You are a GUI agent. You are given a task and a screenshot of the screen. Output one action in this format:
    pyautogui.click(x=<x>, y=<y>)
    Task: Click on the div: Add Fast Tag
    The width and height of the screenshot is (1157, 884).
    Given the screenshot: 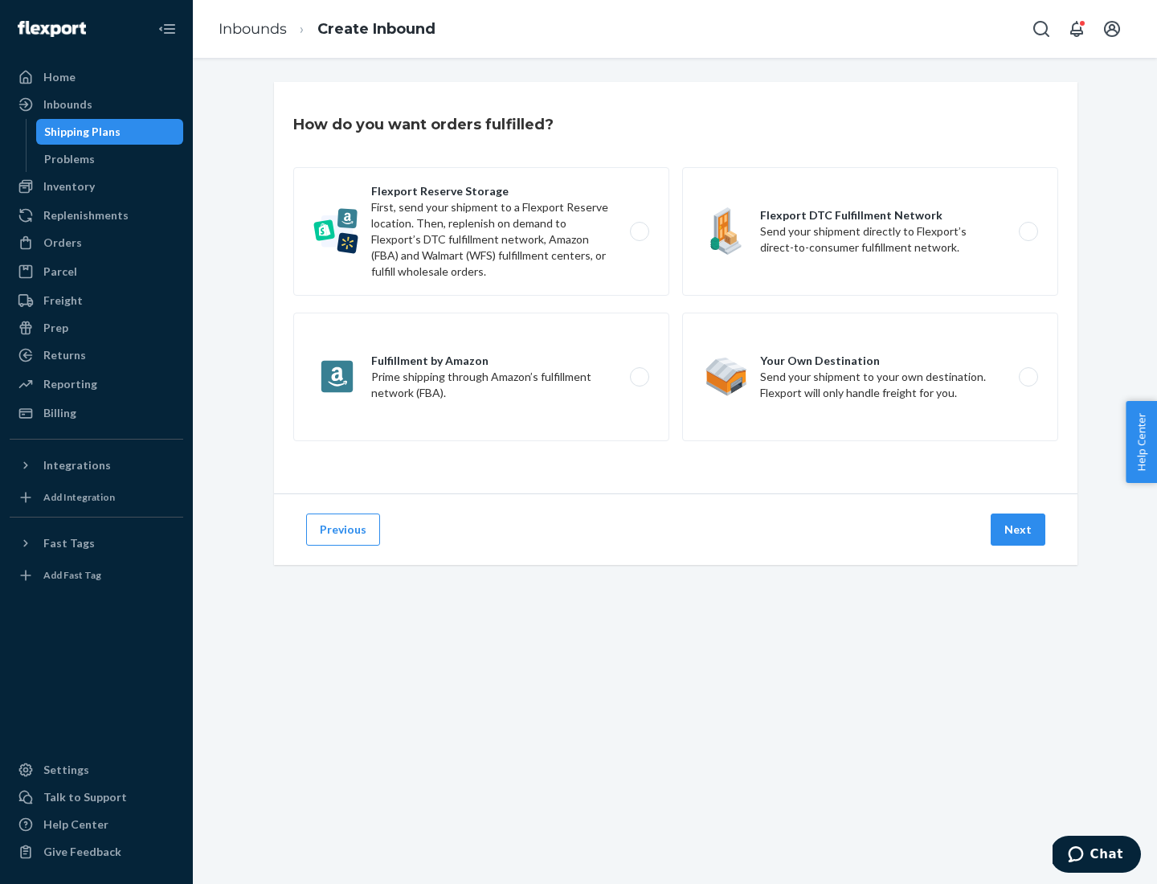 What is the action you would take?
    pyautogui.click(x=72, y=574)
    